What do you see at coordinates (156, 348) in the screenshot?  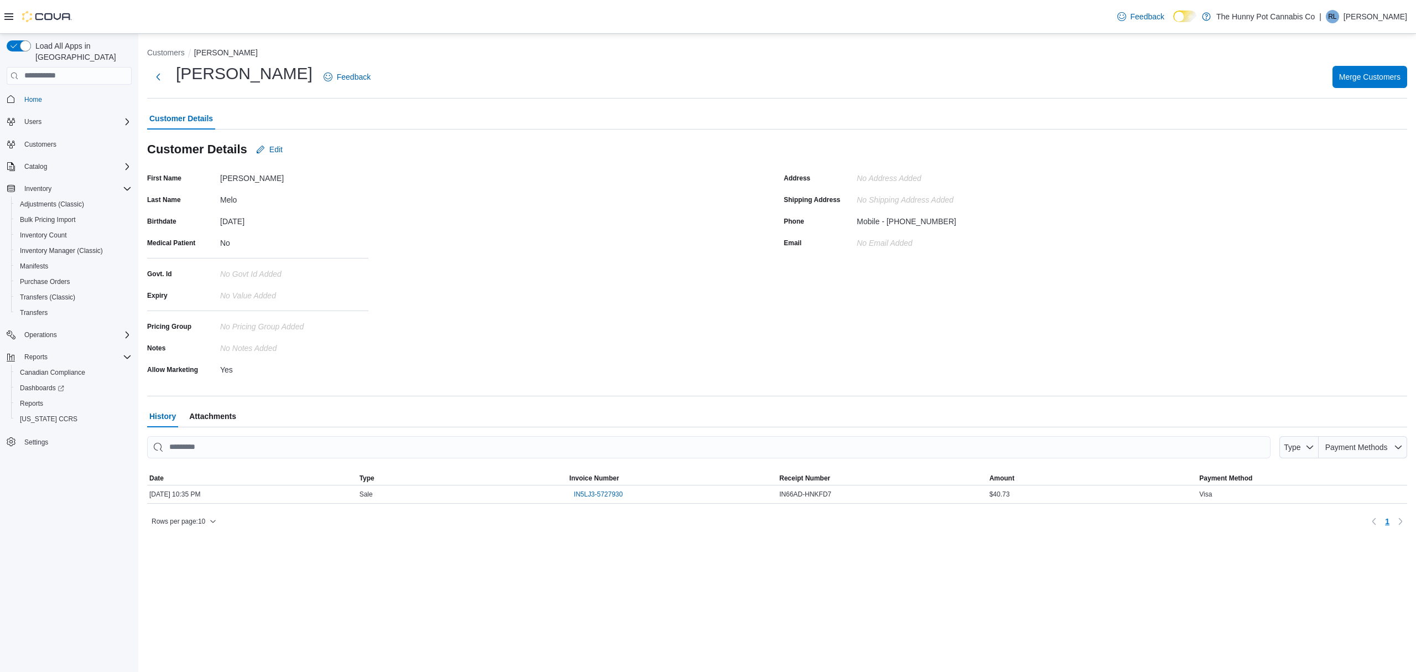 I see `label: Notes` at bounding box center [156, 348].